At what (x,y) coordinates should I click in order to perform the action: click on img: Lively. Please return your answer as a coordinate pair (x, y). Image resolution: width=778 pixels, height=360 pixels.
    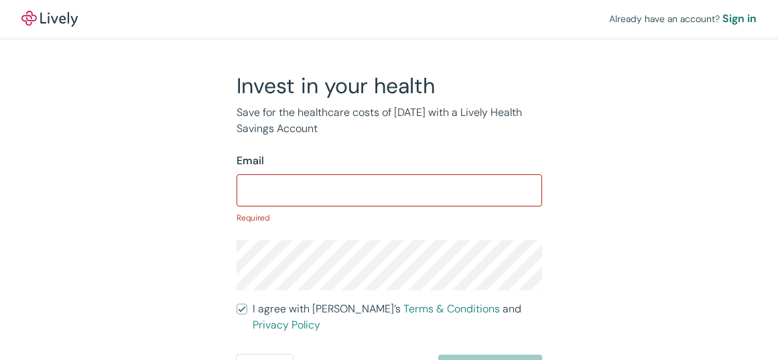
    Looking at the image, I should click on (50, 19).